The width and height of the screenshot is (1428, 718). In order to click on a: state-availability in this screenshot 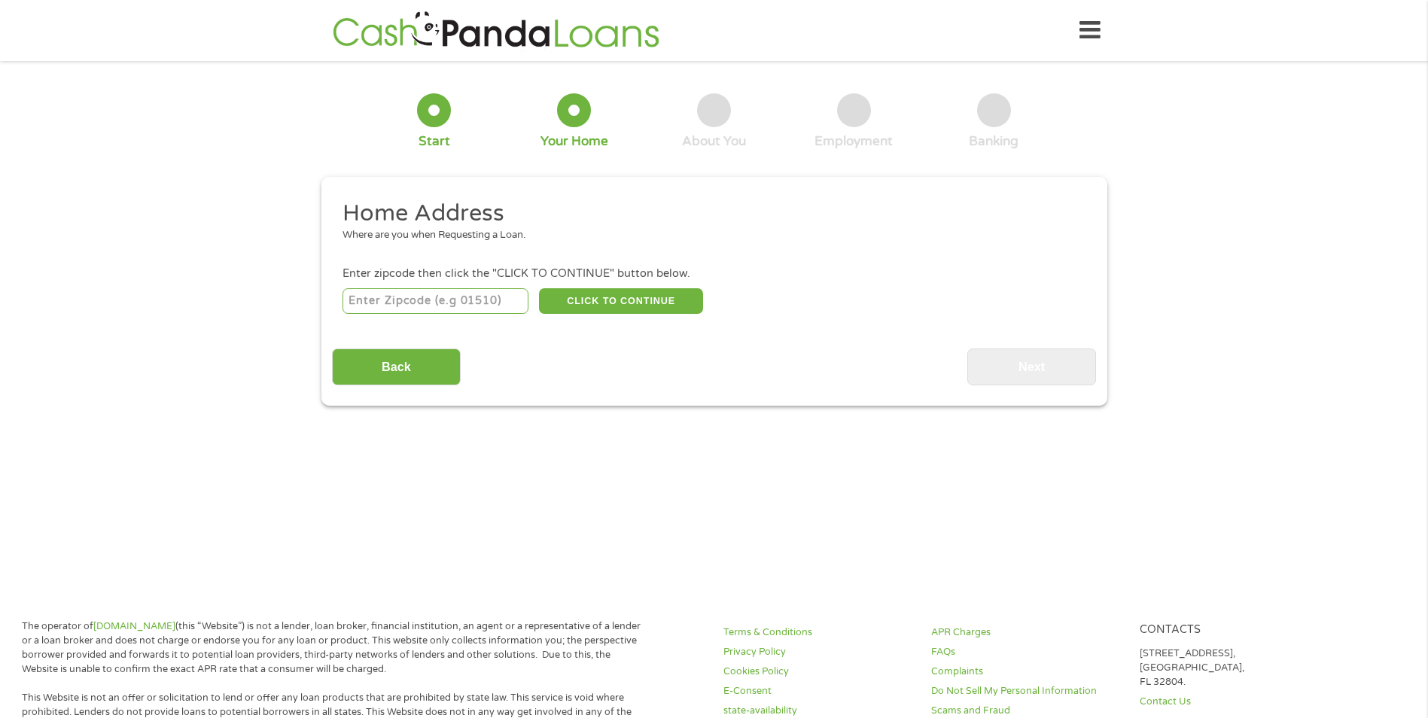, I will do `click(818, 710)`.